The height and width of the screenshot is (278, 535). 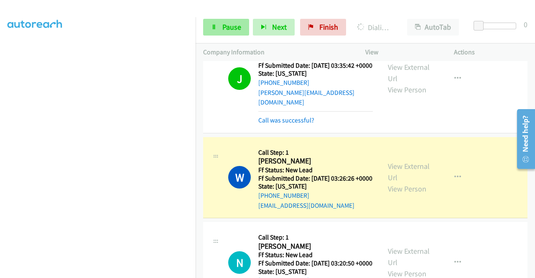 I want to click on div: 0, so click(x=526, y=24).